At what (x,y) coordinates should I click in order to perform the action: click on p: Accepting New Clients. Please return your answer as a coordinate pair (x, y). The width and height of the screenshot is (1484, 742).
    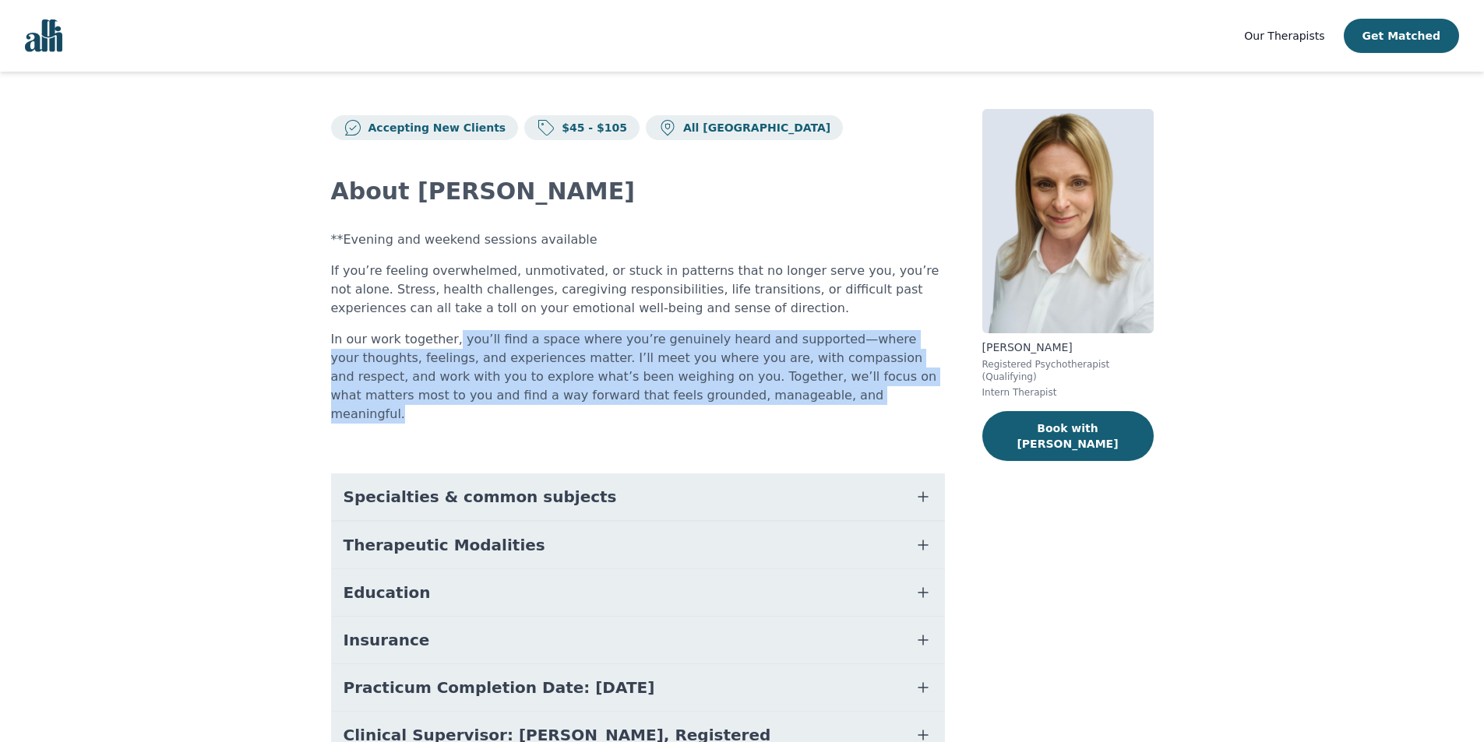
    Looking at the image, I should click on (434, 128).